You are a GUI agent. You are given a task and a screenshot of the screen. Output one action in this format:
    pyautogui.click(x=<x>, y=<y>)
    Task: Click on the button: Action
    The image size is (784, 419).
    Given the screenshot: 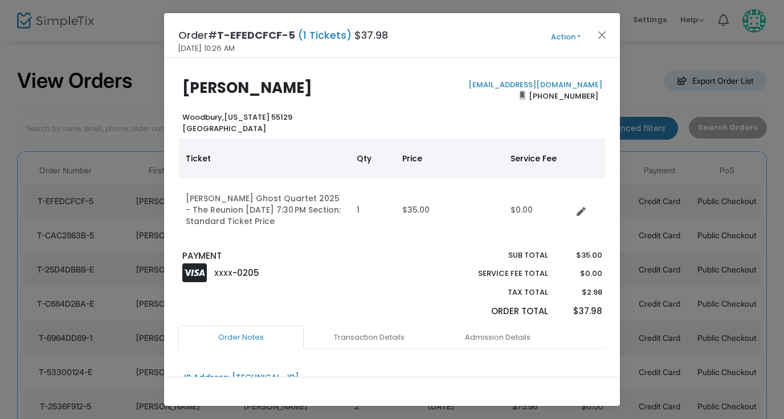 What is the action you would take?
    pyautogui.click(x=566, y=37)
    